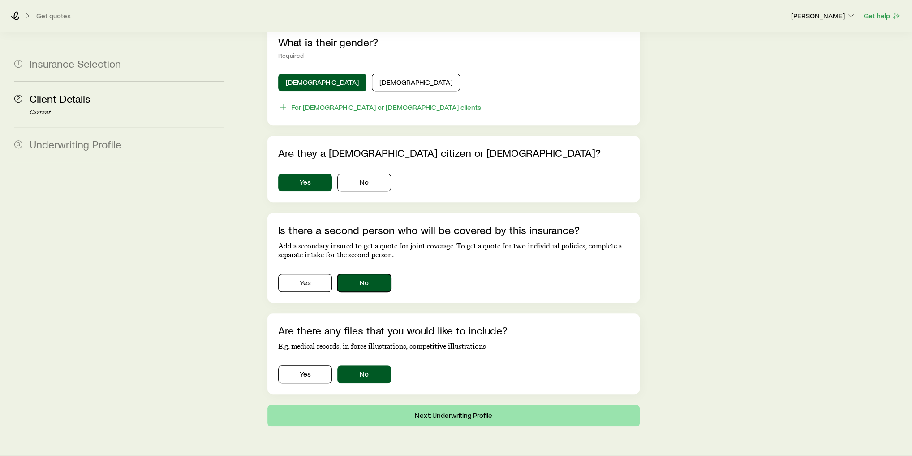  Describe the element at coordinates (18, 144) in the screenshot. I see `span: 3` at that location.